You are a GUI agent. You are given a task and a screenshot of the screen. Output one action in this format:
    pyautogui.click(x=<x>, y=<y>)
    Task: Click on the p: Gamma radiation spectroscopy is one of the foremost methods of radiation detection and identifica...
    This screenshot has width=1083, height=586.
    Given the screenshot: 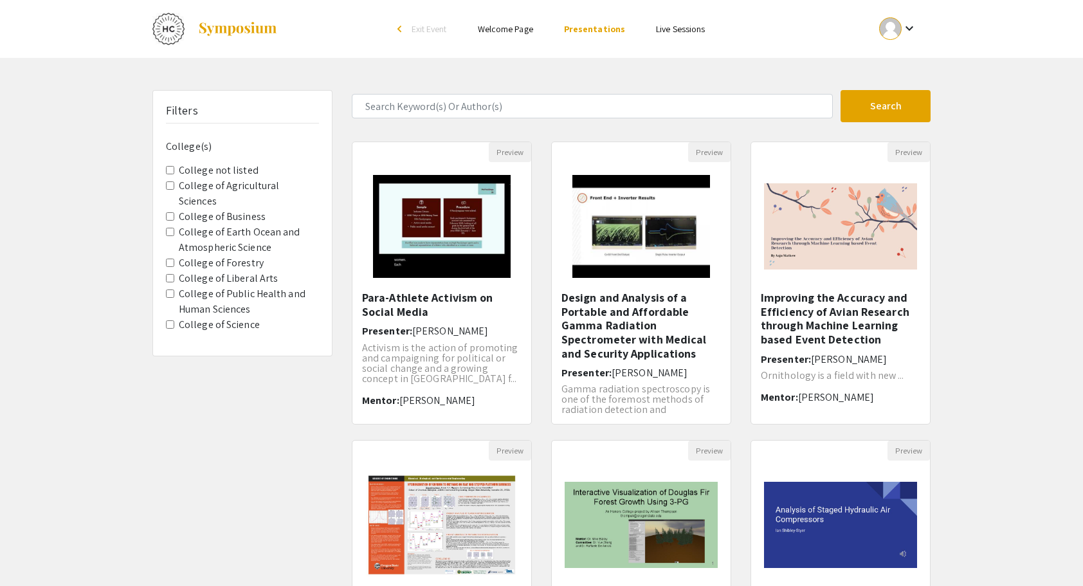 What is the action you would take?
    pyautogui.click(x=641, y=410)
    